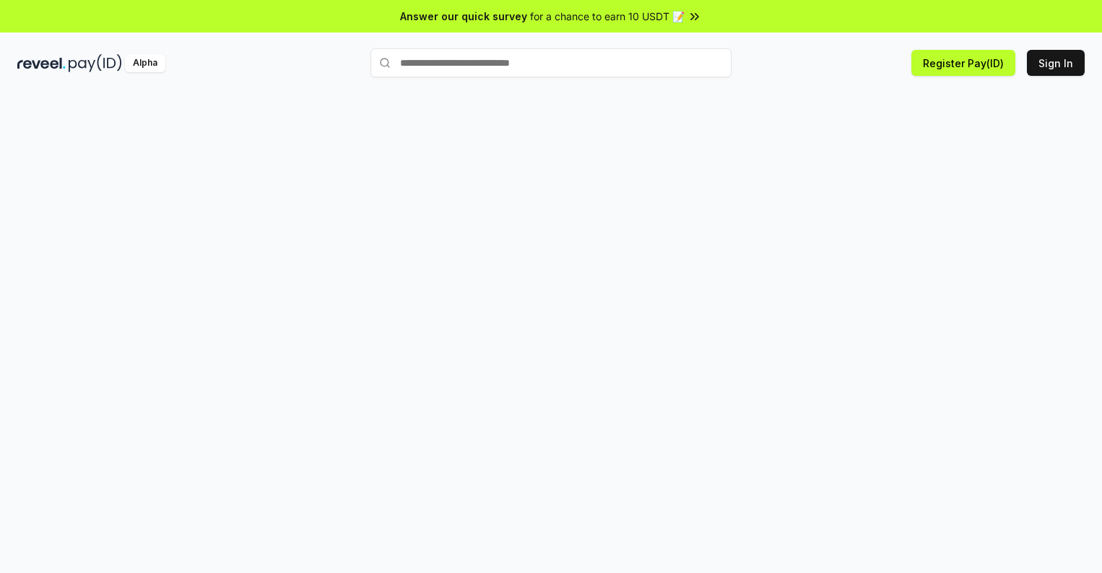 Image resolution: width=1102 pixels, height=573 pixels. Describe the element at coordinates (464, 16) in the screenshot. I see `span: Answer our quick survey` at that location.